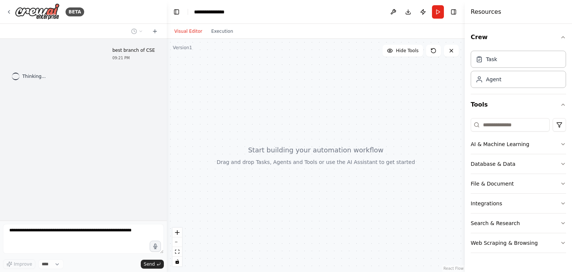 This screenshot has height=272, width=572. What do you see at coordinates (403, 51) in the screenshot?
I see `button: Hide Tools` at bounding box center [403, 51].